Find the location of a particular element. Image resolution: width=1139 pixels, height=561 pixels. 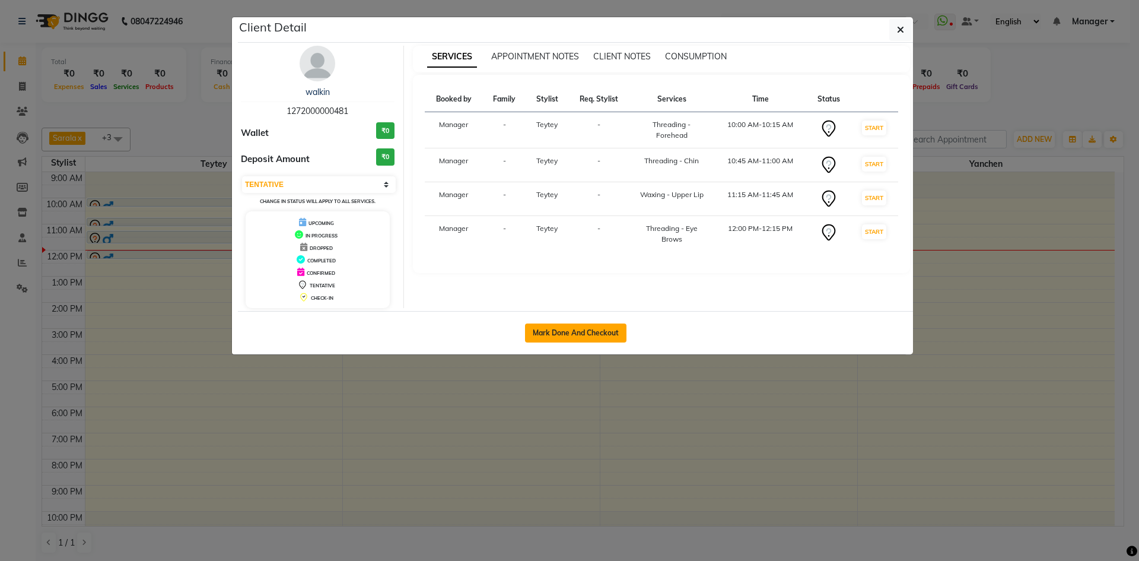

th: Status is located at coordinates (829, 99).